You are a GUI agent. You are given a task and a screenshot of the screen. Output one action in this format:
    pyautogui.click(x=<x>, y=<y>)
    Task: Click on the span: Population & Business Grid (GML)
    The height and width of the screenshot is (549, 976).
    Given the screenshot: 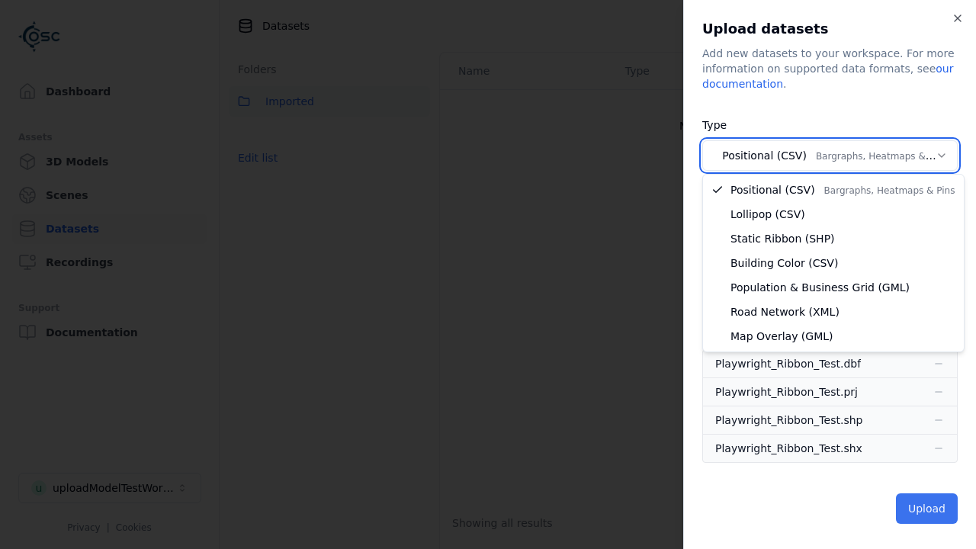 What is the action you would take?
    pyautogui.click(x=819, y=287)
    